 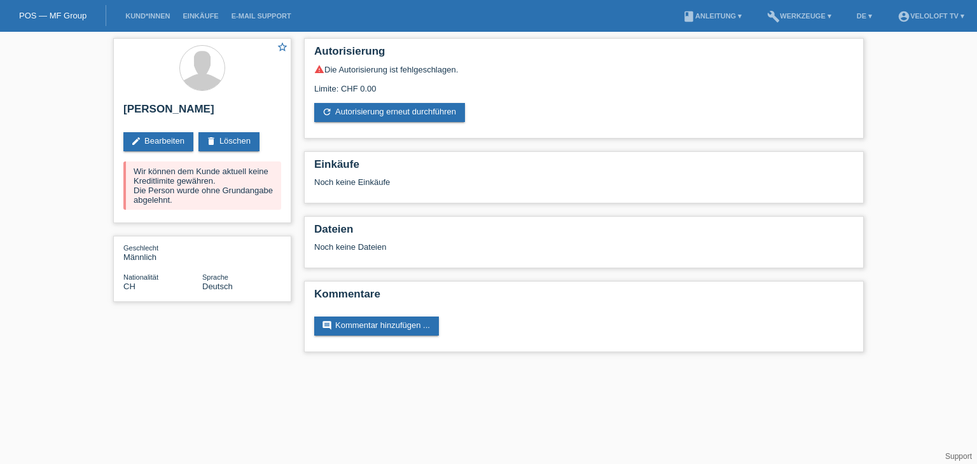 I want to click on span: Geschlecht, so click(x=141, y=248).